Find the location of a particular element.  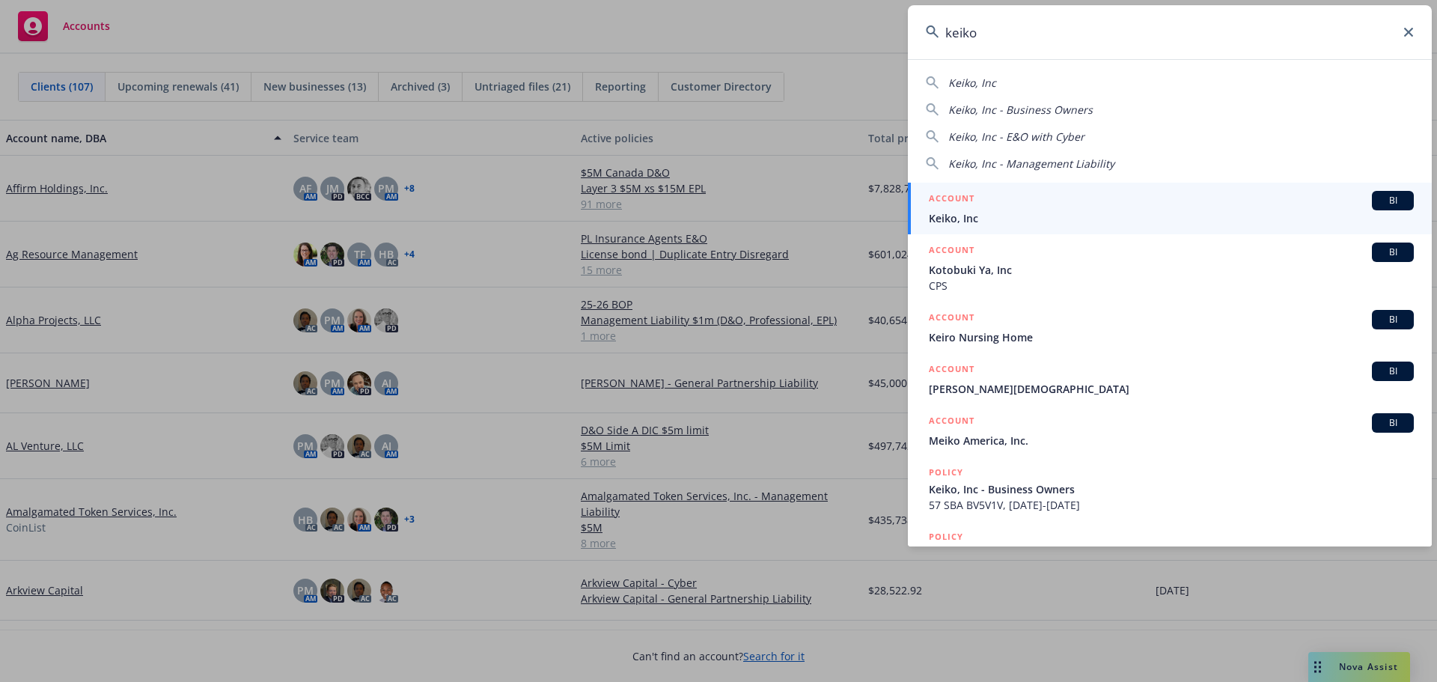

span: Keiro Nursing Home is located at coordinates (1171, 337).